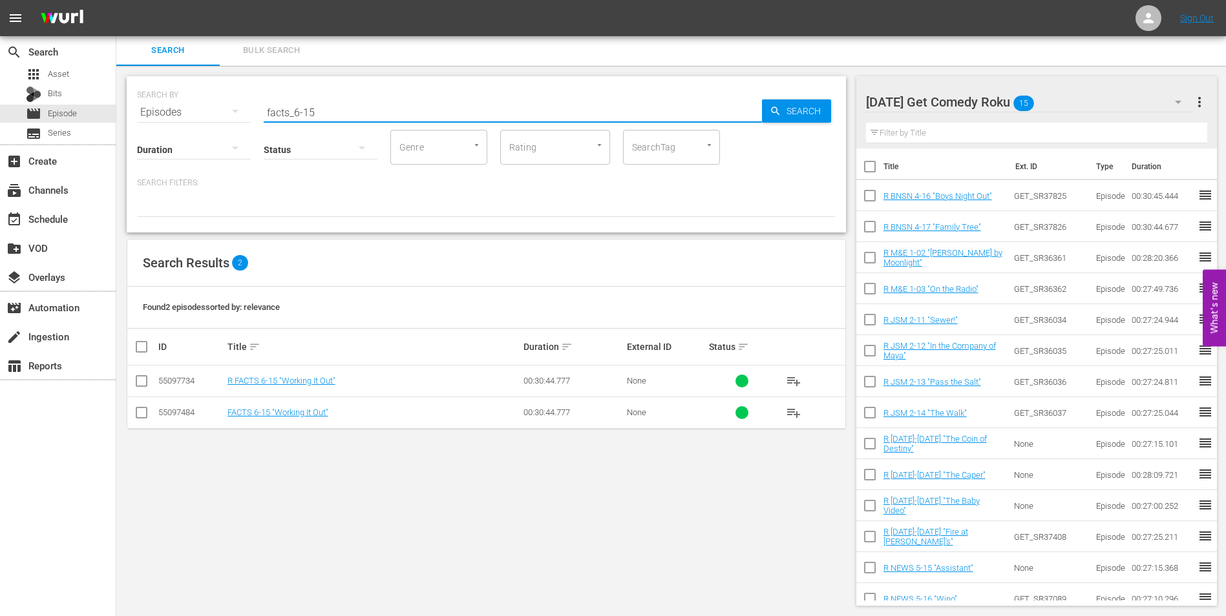 The width and height of the screenshot is (1226, 616). Describe the element at coordinates (1162, 196) in the screenshot. I see `td: 00:30:45.444` at that location.